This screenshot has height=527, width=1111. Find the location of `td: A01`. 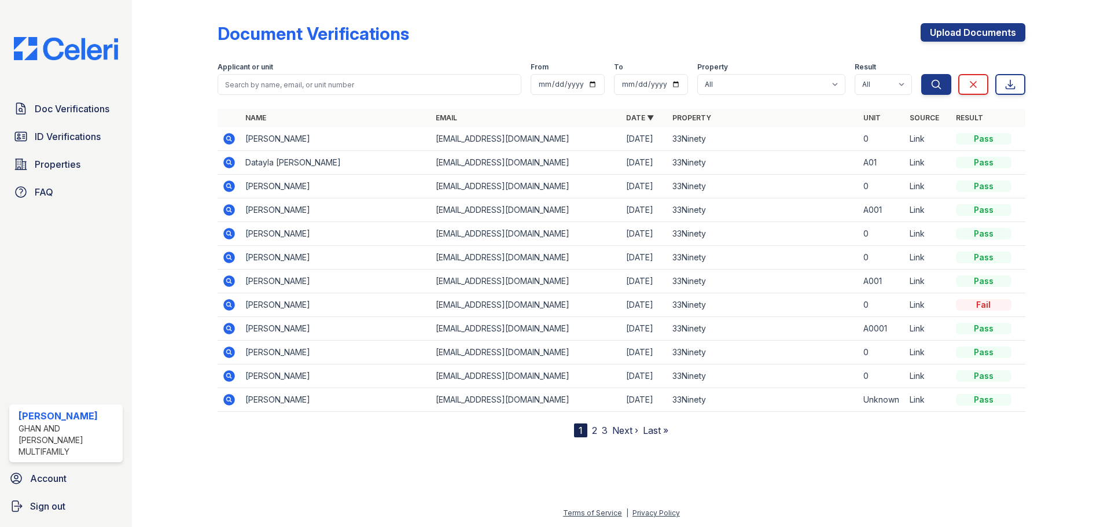

td: A01 is located at coordinates (882, 163).